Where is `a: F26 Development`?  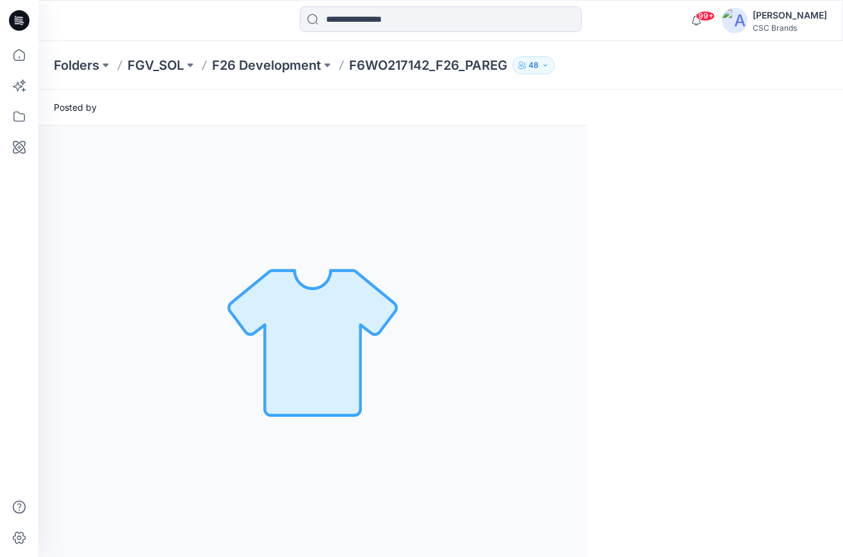 a: F26 Development is located at coordinates (267, 65).